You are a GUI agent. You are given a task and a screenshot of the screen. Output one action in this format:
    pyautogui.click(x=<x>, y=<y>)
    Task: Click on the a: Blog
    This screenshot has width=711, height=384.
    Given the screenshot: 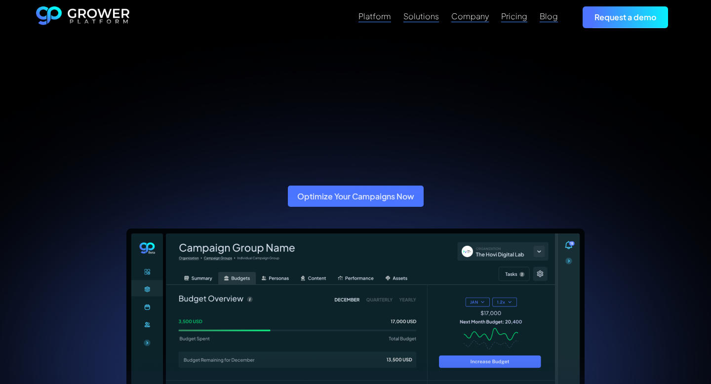 What is the action you would take?
    pyautogui.click(x=549, y=16)
    